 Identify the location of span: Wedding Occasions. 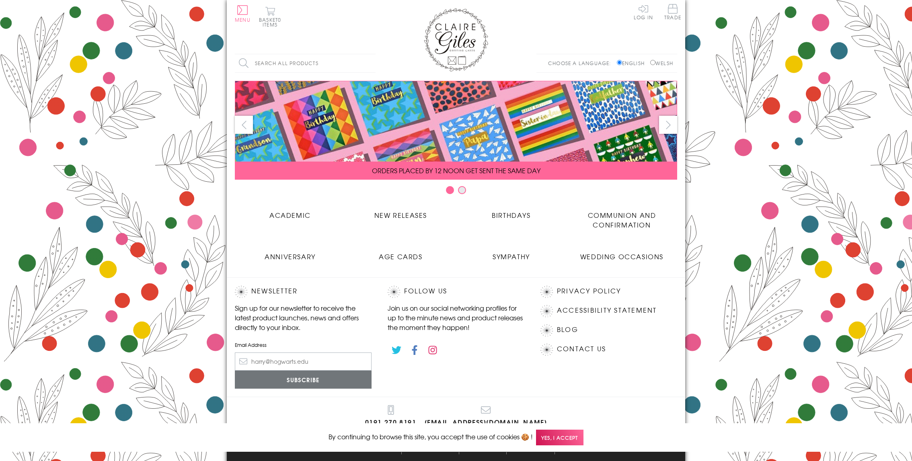
(622, 257).